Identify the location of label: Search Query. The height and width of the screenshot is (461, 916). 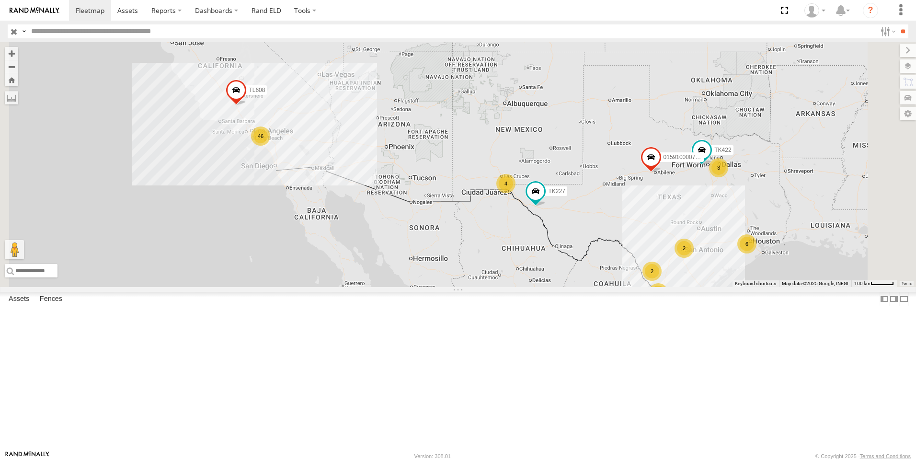
(24, 31).